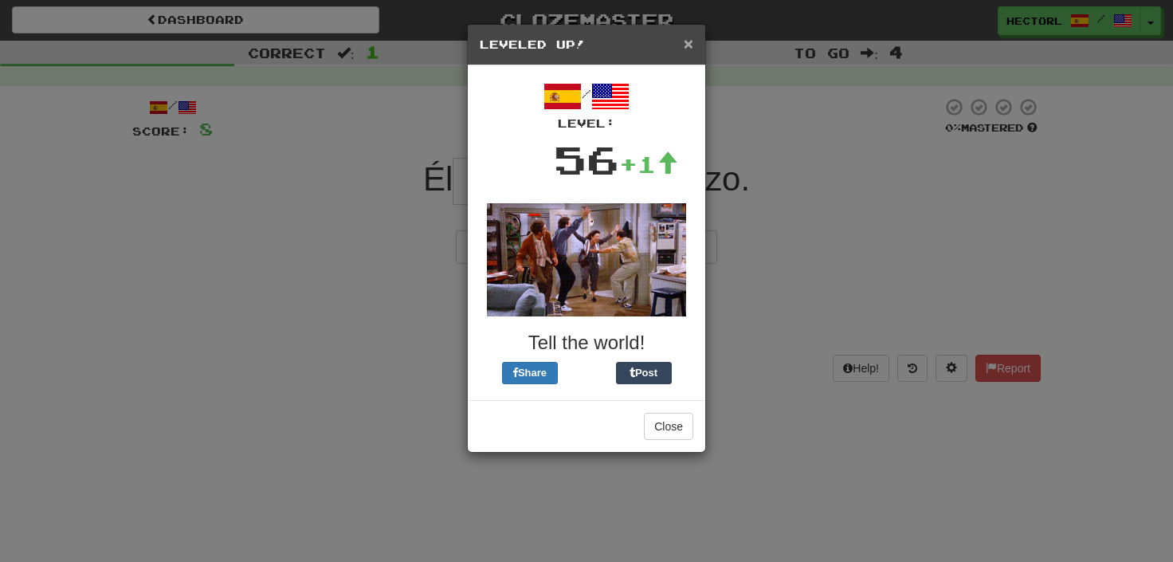 This screenshot has width=1173, height=562. I want to click on button: Share, so click(530, 373).